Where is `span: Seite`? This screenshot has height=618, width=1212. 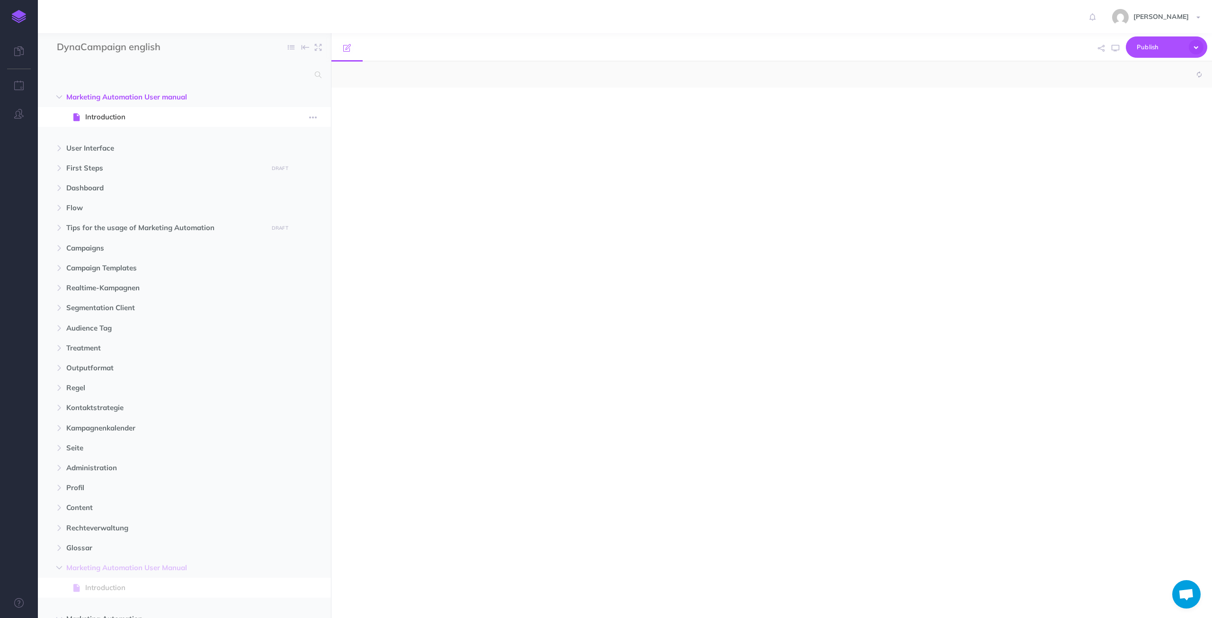
span: Seite is located at coordinates (164, 448).